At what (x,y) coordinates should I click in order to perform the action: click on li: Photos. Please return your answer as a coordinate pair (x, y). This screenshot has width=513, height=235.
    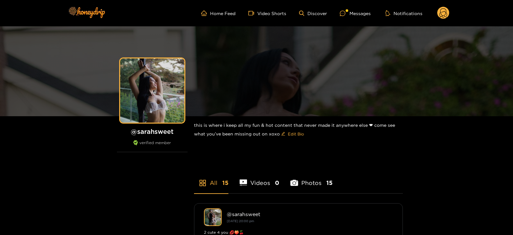
    Looking at the image, I should click on (312, 179).